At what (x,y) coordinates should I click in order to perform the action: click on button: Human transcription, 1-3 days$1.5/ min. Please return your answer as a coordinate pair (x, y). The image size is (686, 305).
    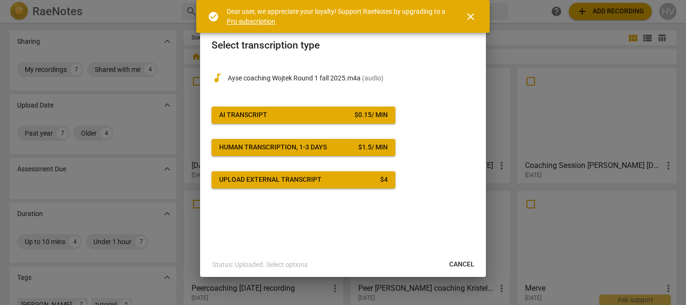
    Looking at the image, I should click on (303, 148).